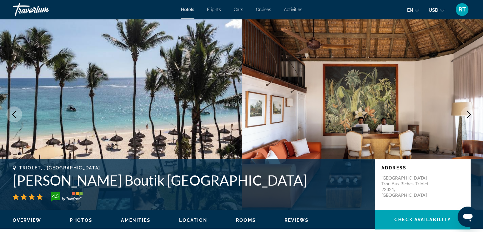  What do you see at coordinates (27, 220) in the screenshot?
I see `button: Overview` at bounding box center [27, 220].